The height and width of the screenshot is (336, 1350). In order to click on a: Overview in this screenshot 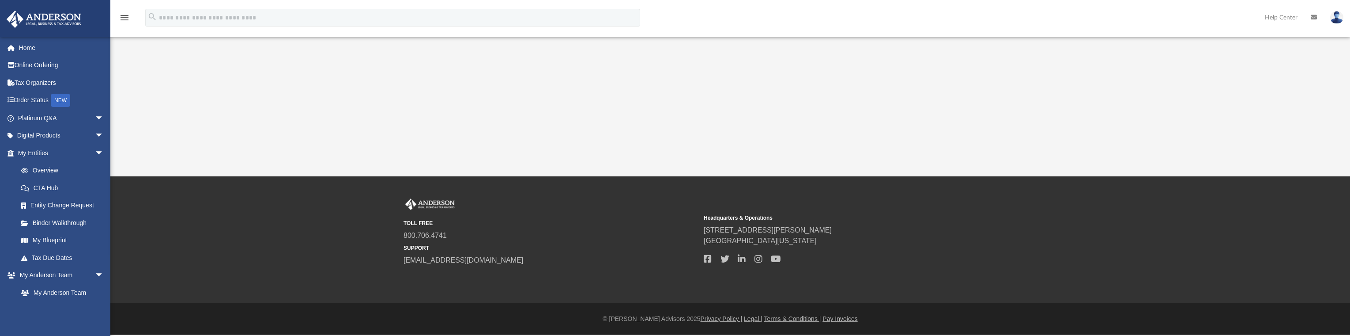, I will do `click(64, 170)`.